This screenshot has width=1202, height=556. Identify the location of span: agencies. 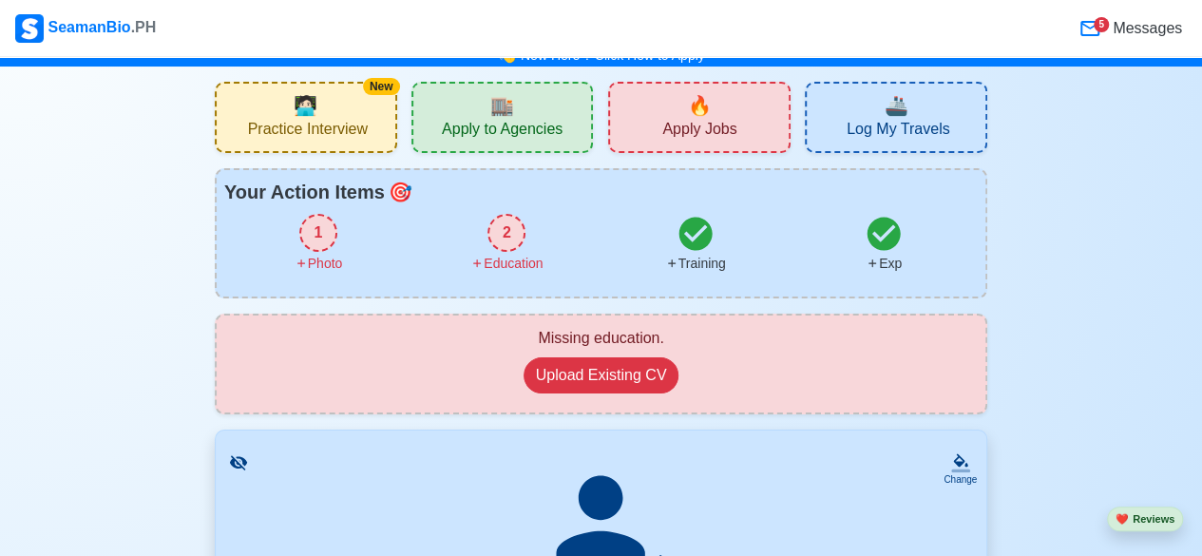
(502, 105).